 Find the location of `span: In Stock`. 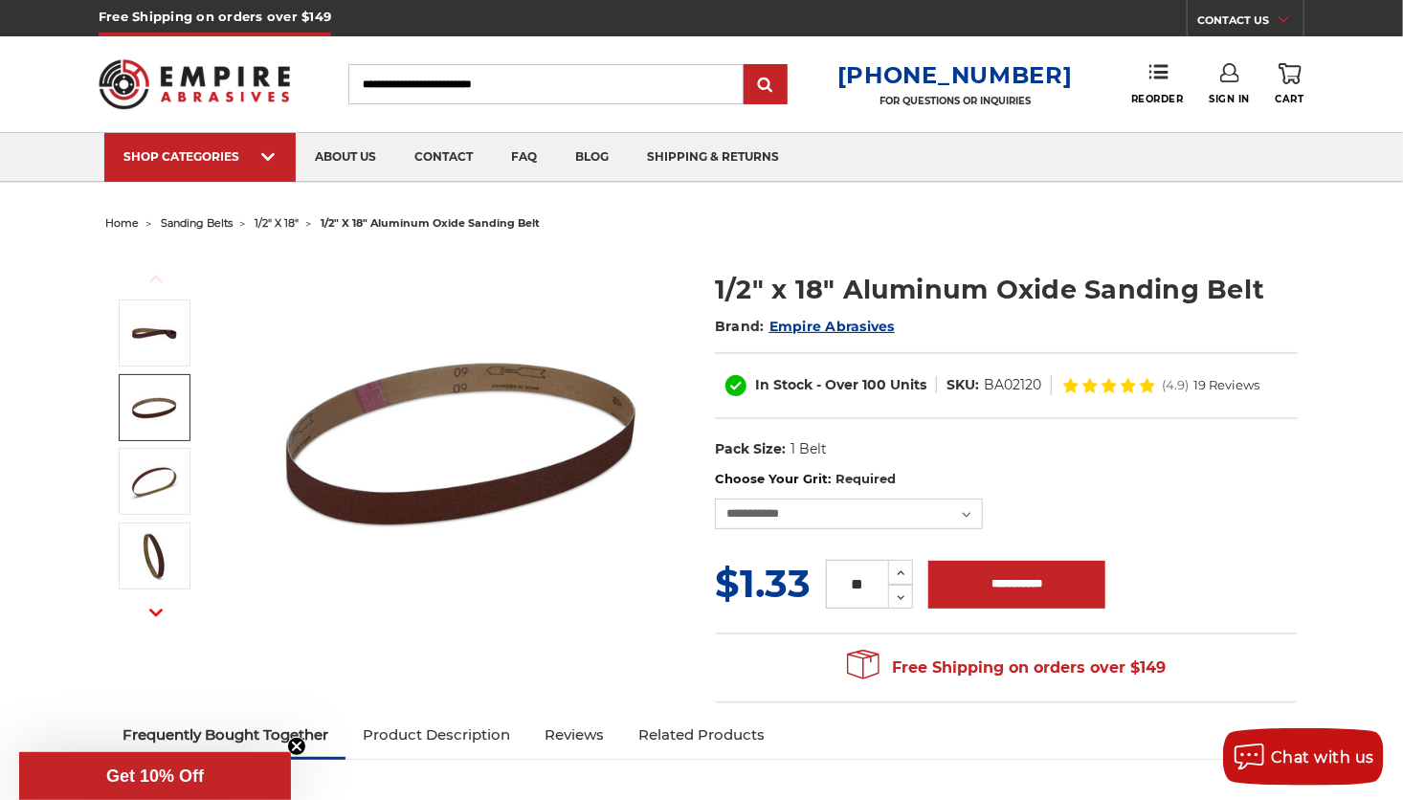

span: In Stock is located at coordinates (784, 385).